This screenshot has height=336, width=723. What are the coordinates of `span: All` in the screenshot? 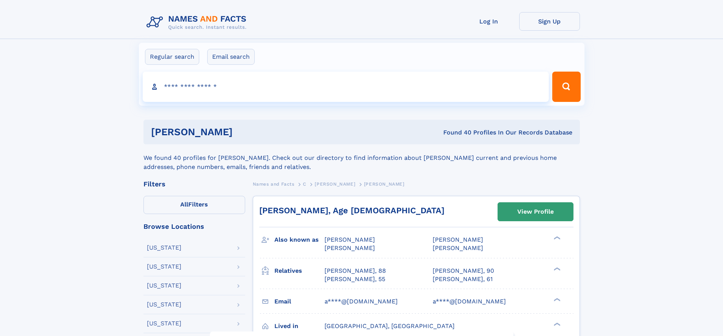 It's located at (184, 204).